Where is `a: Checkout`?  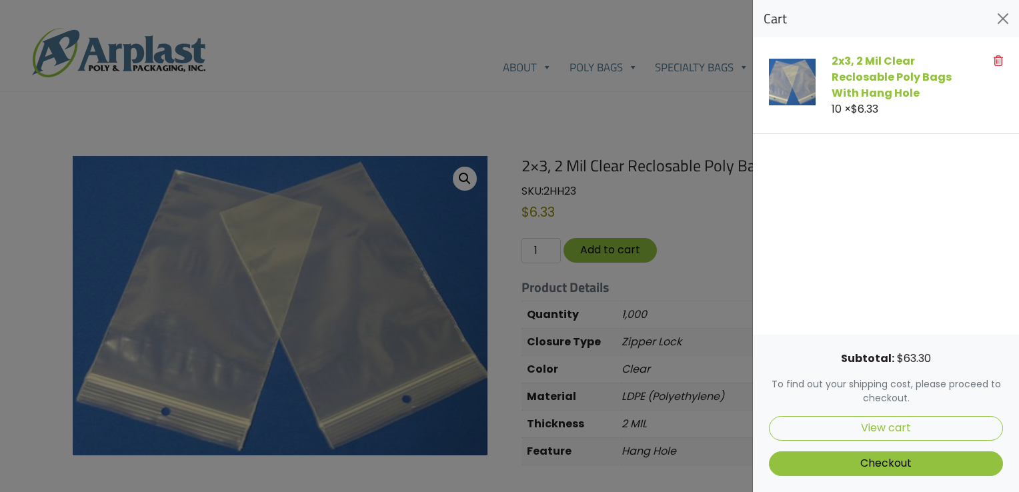 a: Checkout is located at coordinates (886, 464).